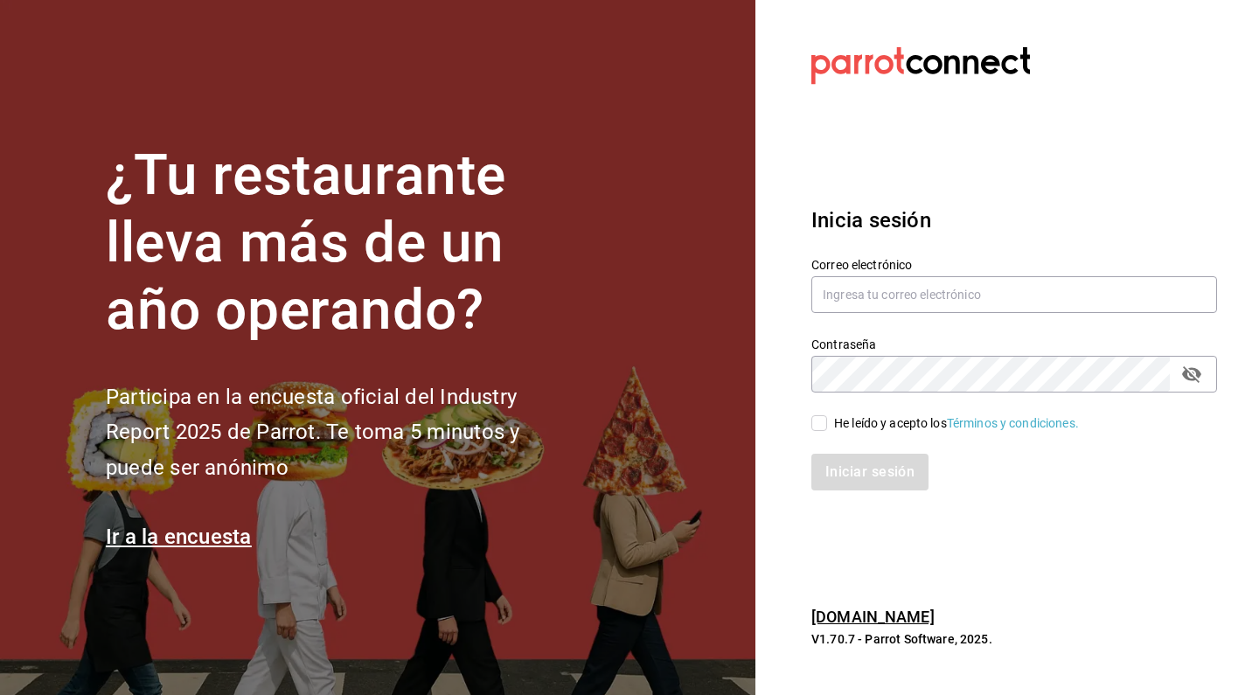  What do you see at coordinates (1191, 374) in the screenshot?
I see `button: passwordField` at bounding box center [1191, 374].